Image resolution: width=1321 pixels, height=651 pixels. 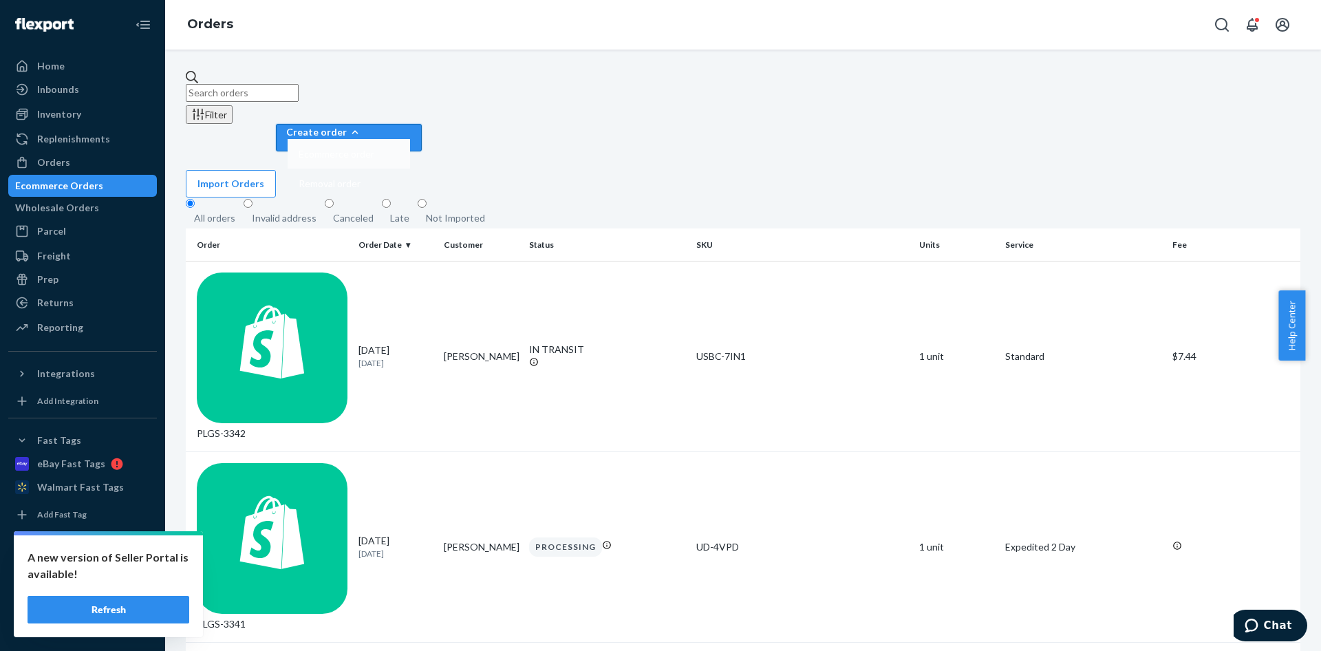 What do you see at coordinates (272, 547) in the screenshot?
I see `div: PLGS-3341` at bounding box center [272, 547].